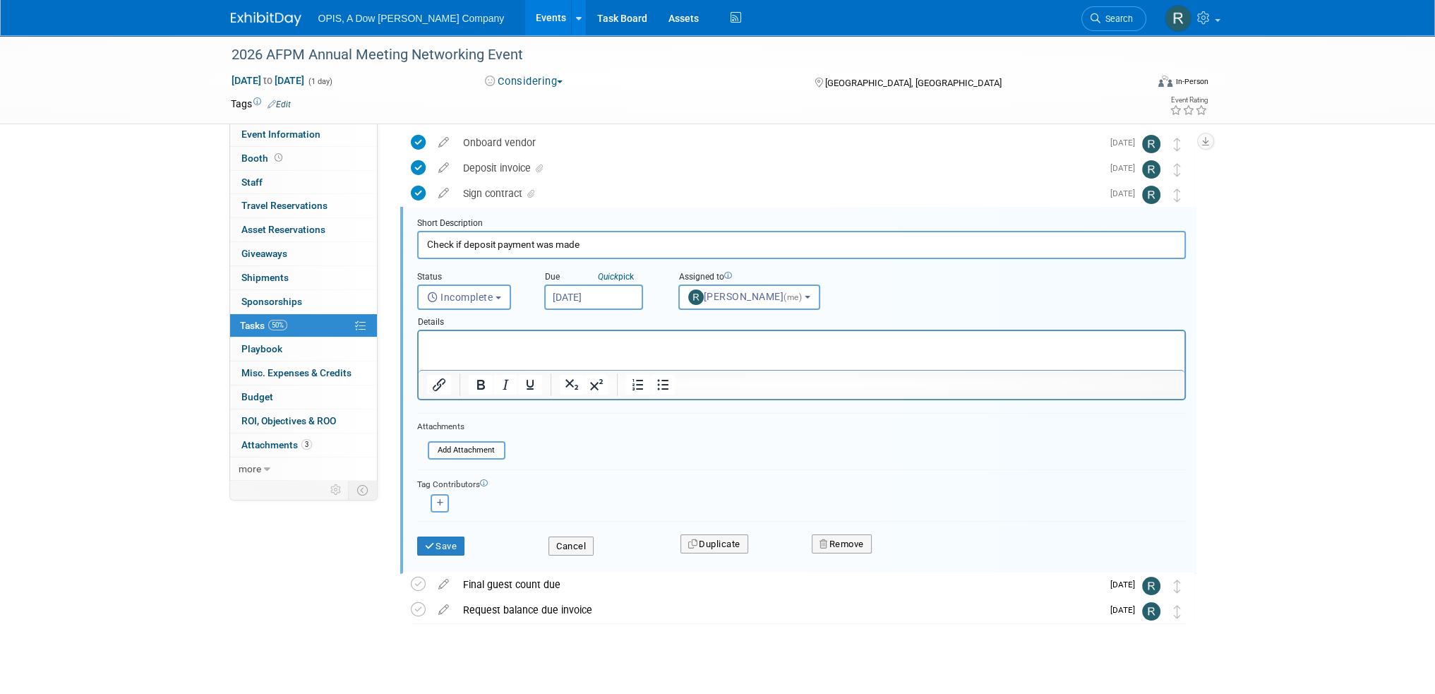  I want to click on div: 2026 AFPM Annual Meeting Networking Event, so click(676, 55).